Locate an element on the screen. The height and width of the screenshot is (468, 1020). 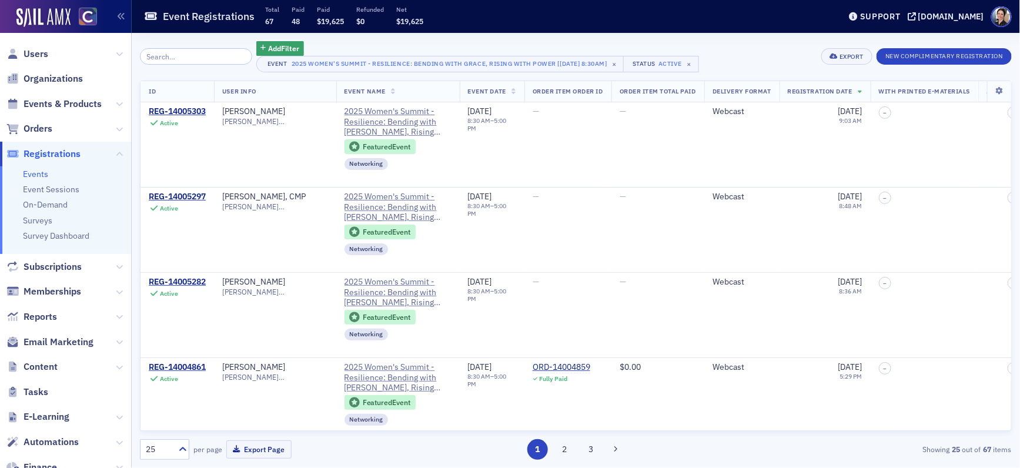
span: 2025 Women's Summit - Resilience: Bending with Grace, Rising with Power is located at coordinates (398, 122).